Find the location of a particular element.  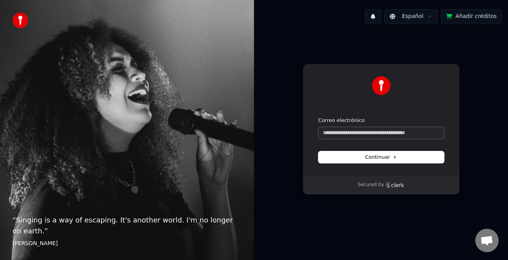

p: Secured by is located at coordinates (371, 185).